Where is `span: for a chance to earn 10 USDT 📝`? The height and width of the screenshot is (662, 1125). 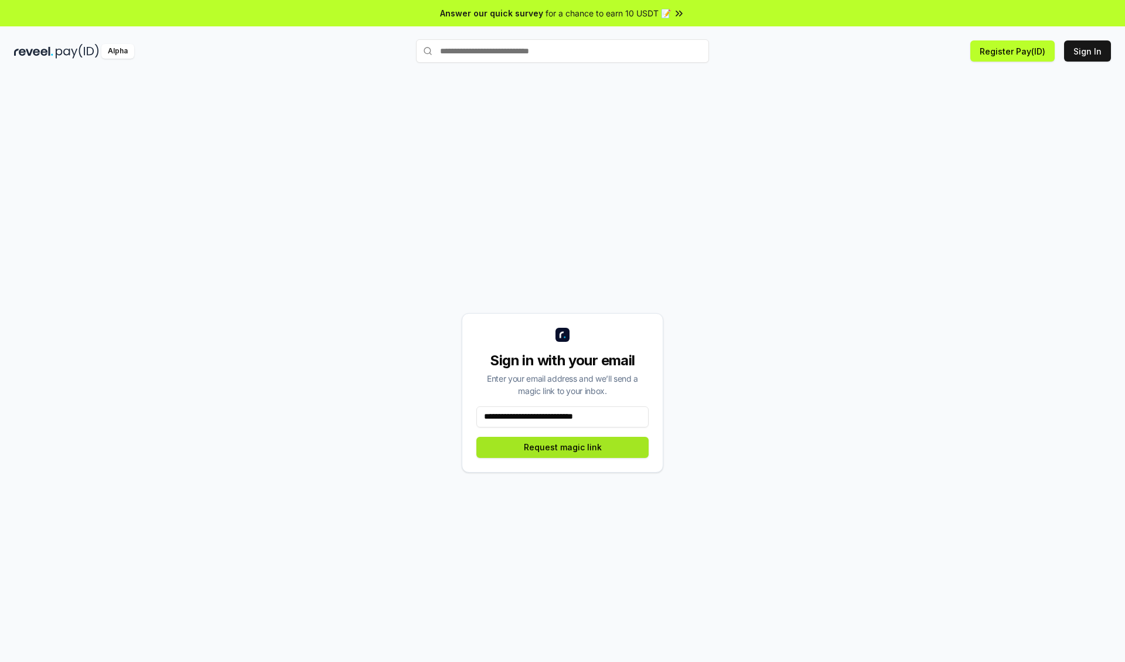 span: for a chance to earn 10 USDT 📝 is located at coordinates (608, 13).